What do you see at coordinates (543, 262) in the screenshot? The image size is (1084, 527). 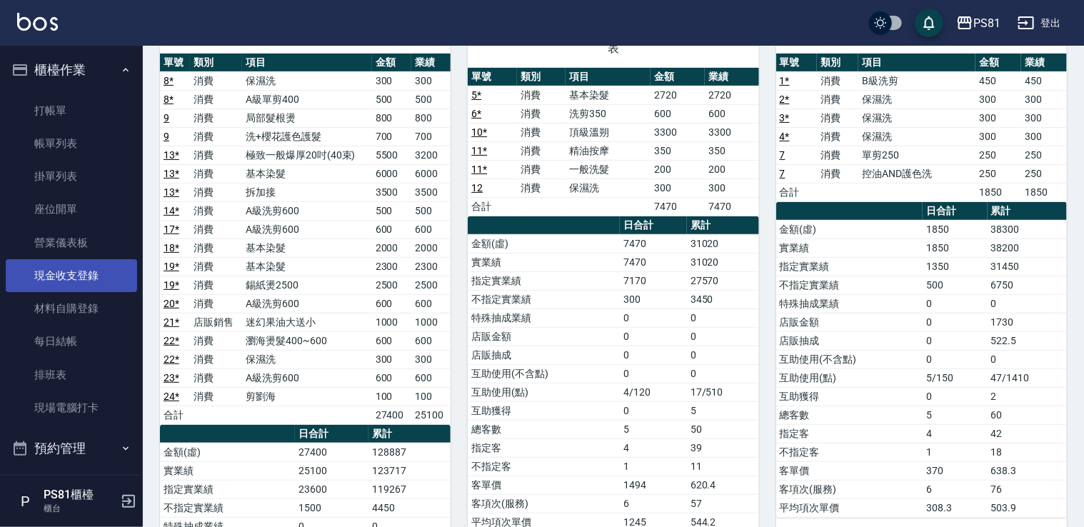 I see `td: 實業績` at bounding box center [543, 262].